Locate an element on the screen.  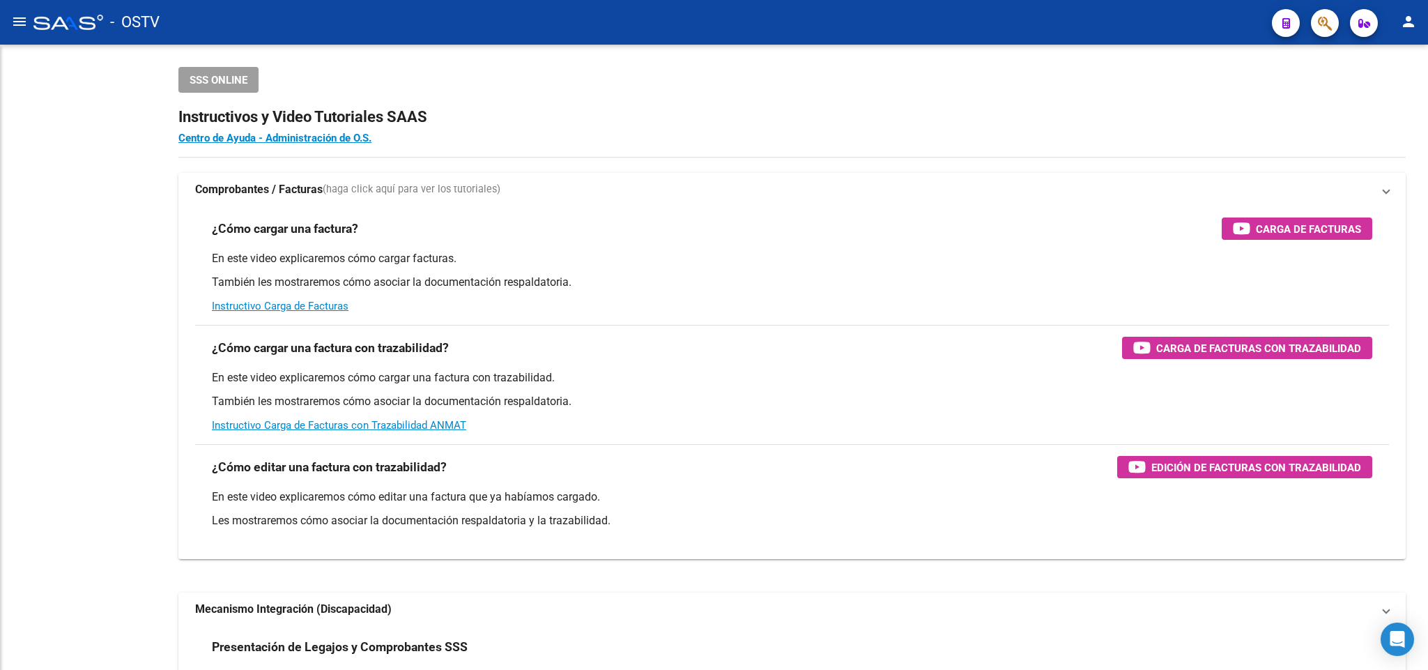
h3: ¿Cómo cargar una factura con trazabilidad? is located at coordinates (330, 348).